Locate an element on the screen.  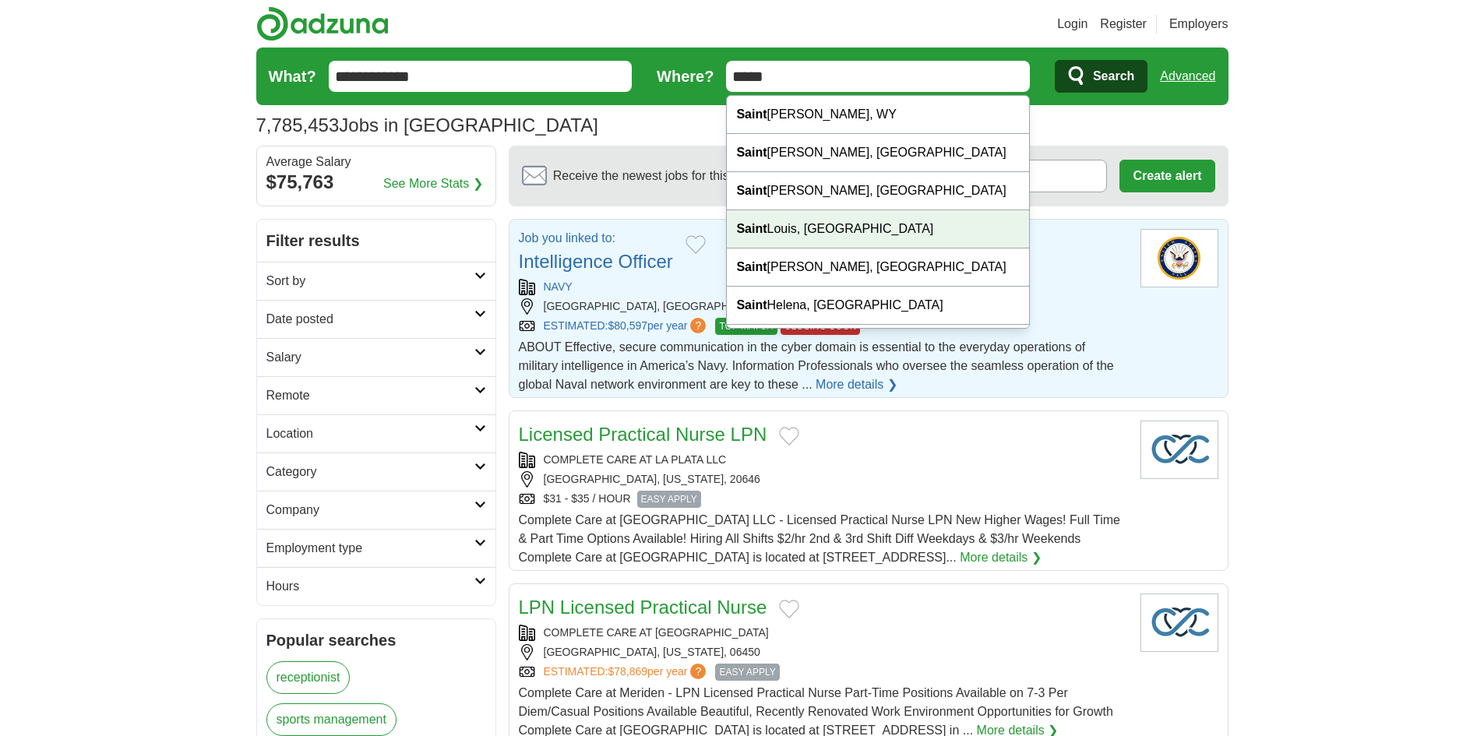
p: Job you linked to: is located at coordinates (596, 238).